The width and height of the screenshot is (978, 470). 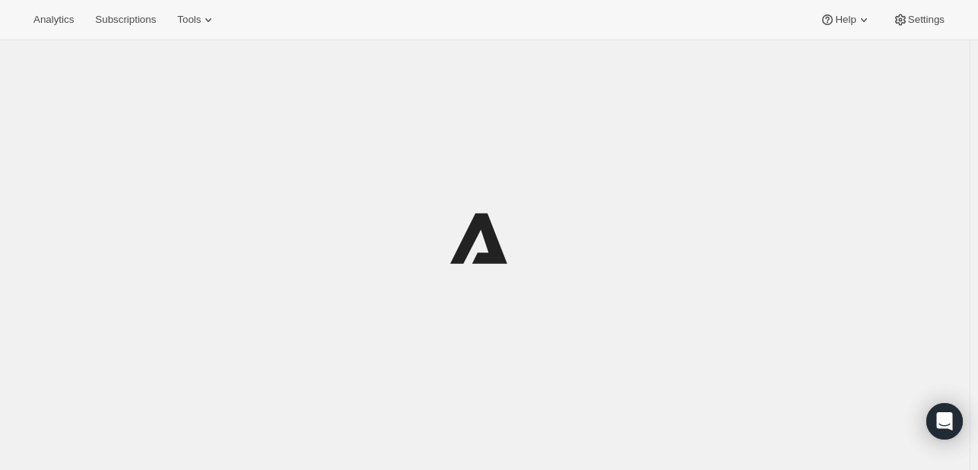 What do you see at coordinates (927, 20) in the screenshot?
I see `span: Settings` at bounding box center [927, 20].